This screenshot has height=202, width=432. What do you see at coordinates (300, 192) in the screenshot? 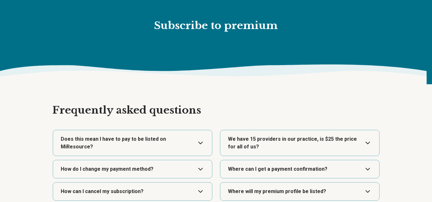
I see `dt: Where will my premium profile be listed?` at bounding box center [300, 192].